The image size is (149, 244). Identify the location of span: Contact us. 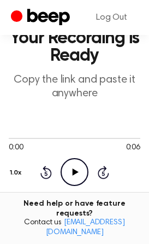
(74, 228).